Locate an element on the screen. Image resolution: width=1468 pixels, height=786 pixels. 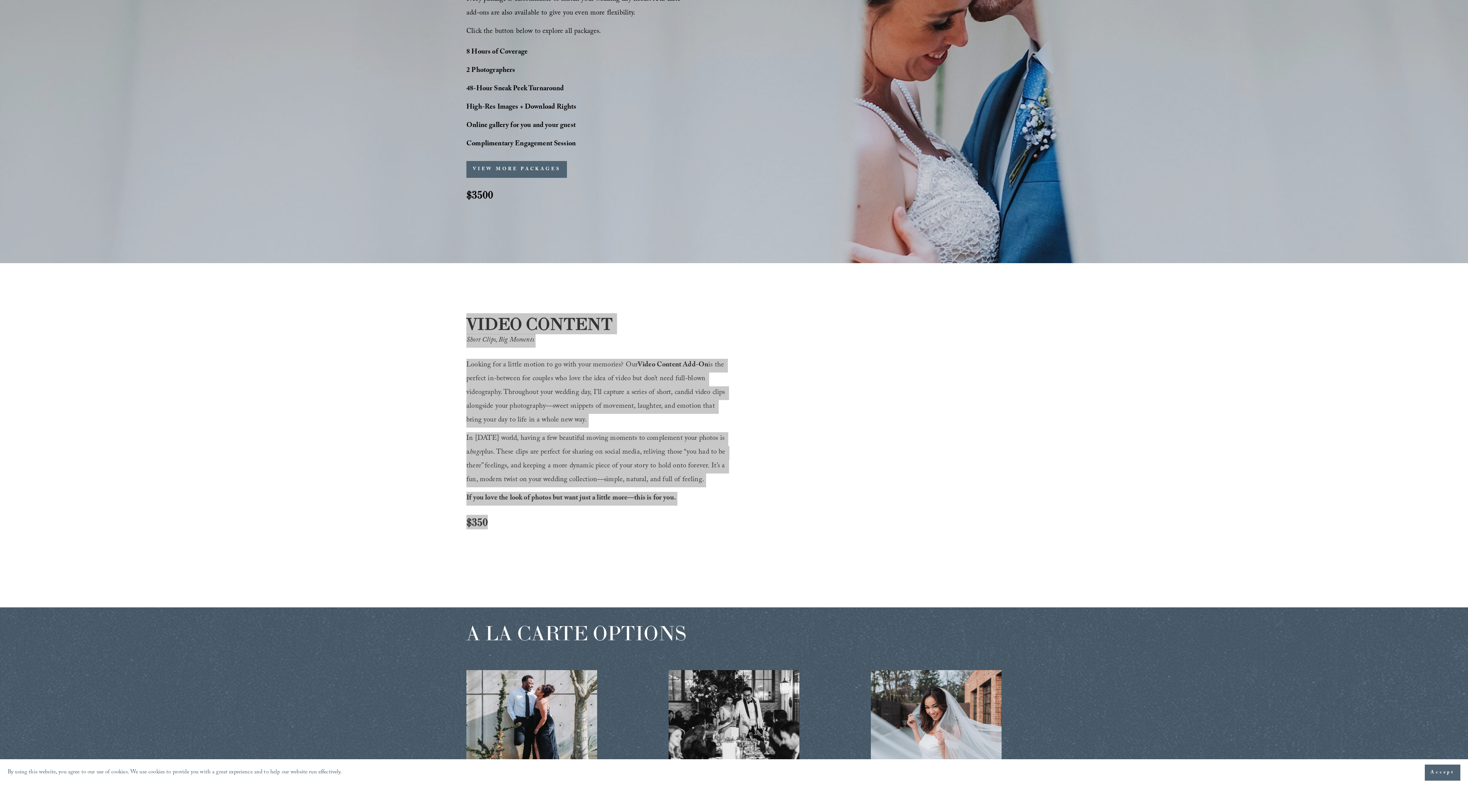
button: VIEW MORE PACKAGES is located at coordinates (517, 169).